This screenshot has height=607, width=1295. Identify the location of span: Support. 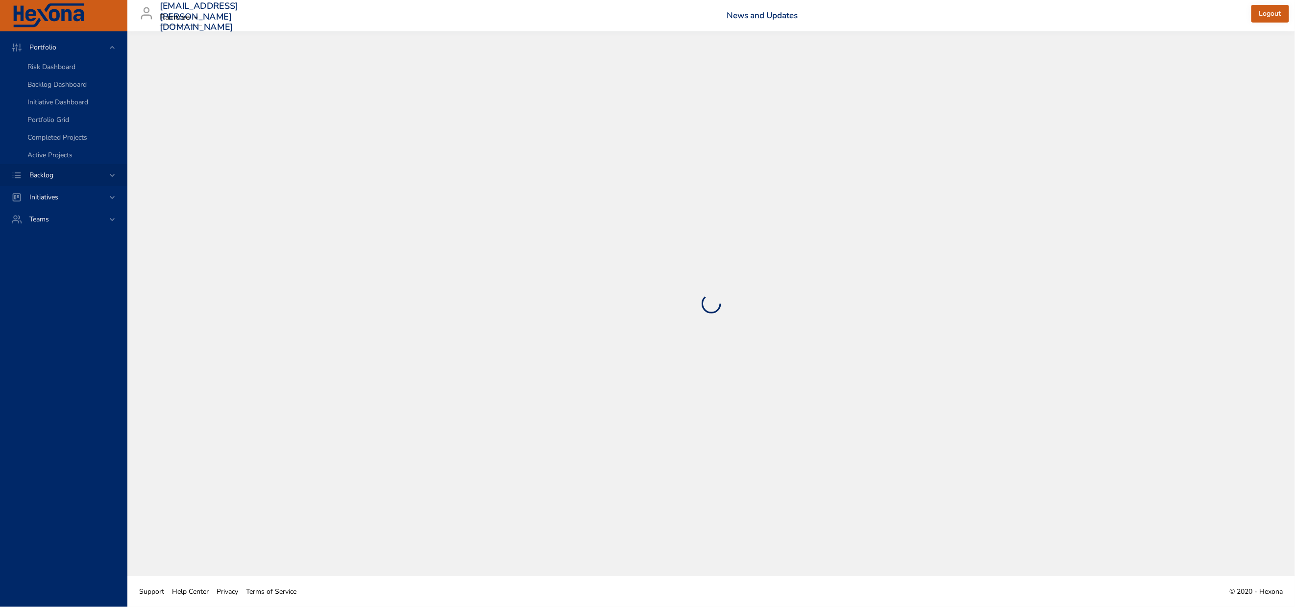
(151, 592).